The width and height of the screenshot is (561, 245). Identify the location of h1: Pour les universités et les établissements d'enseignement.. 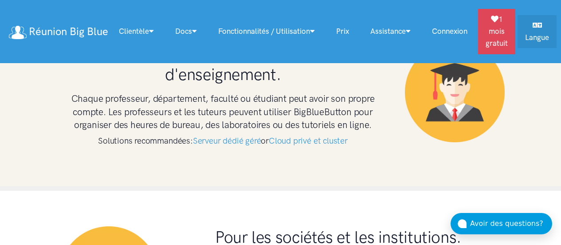
(223, 63).